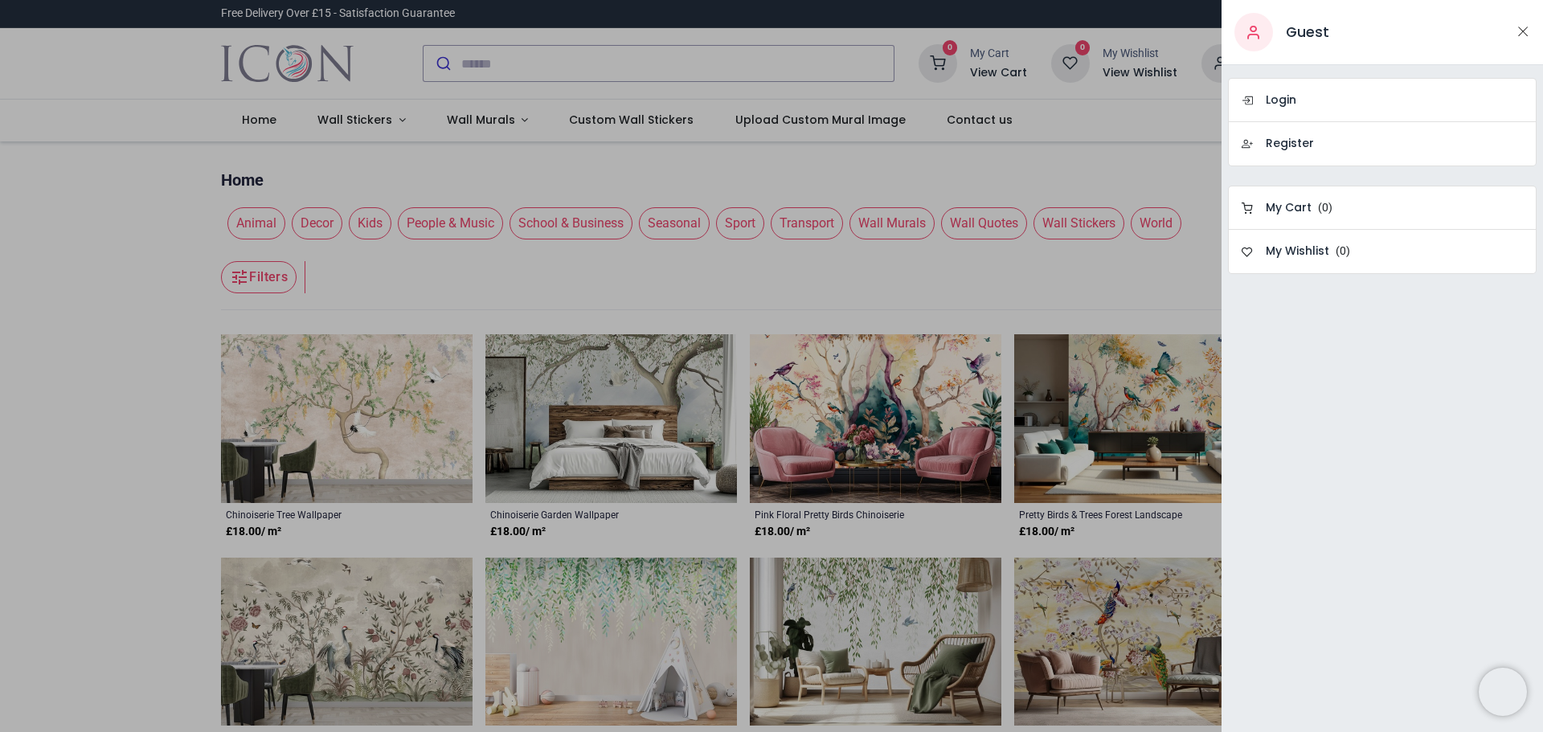 This screenshot has width=1543, height=732. What do you see at coordinates (1308, 32) in the screenshot?
I see `h5: Guest` at bounding box center [1308, 32].